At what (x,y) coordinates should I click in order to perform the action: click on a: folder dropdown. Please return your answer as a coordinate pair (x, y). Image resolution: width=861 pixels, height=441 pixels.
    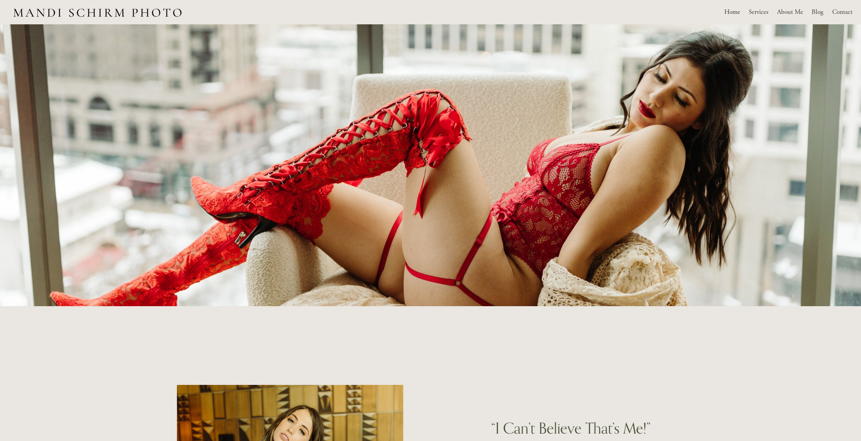
    Looking at the image, I should click on (758, 12).